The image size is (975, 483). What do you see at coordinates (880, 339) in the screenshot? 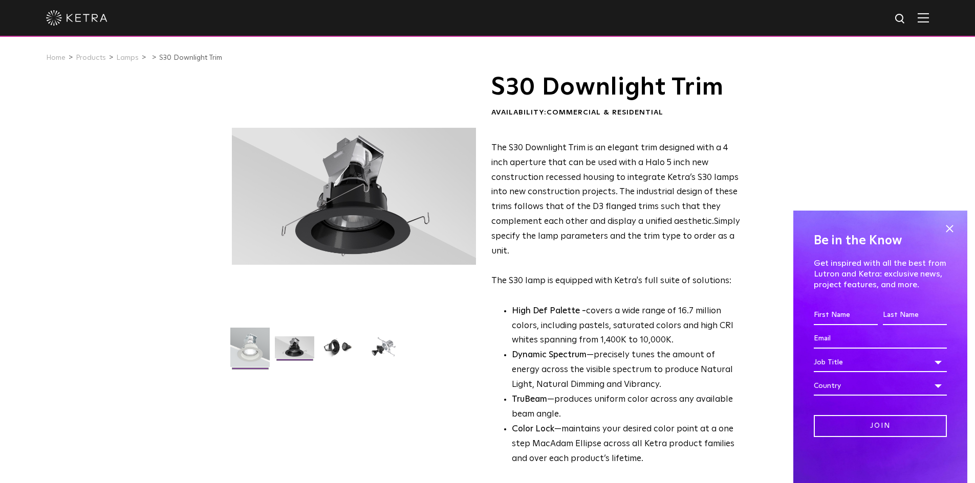
I see `input: Email` at bounding box center [880, 339].